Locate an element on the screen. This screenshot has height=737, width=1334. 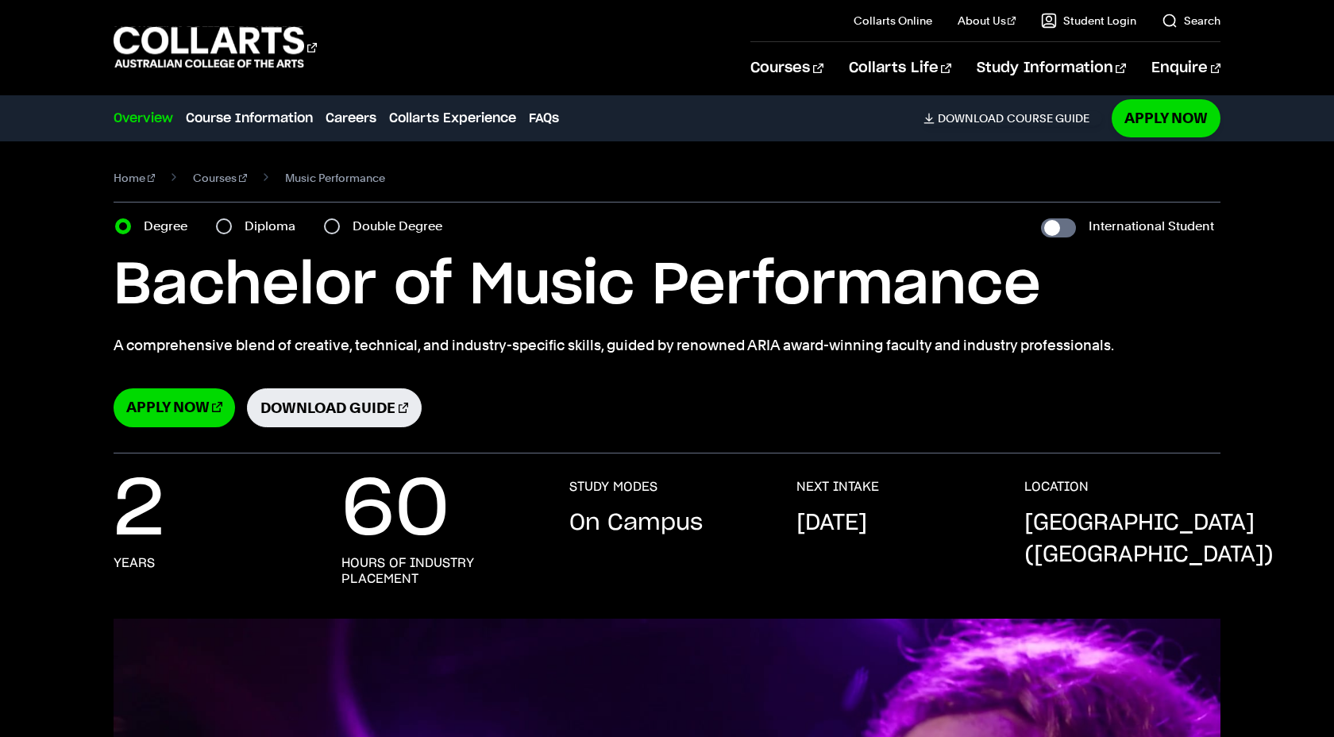
label: Double Degree is located at coordinates (402, 226).